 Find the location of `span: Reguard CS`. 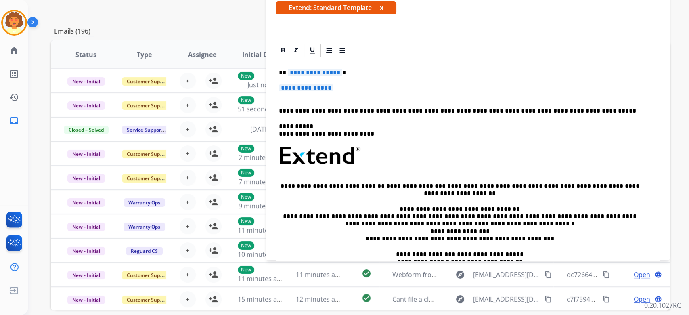

span: Reguard CS is located at coordinates (144, 250).